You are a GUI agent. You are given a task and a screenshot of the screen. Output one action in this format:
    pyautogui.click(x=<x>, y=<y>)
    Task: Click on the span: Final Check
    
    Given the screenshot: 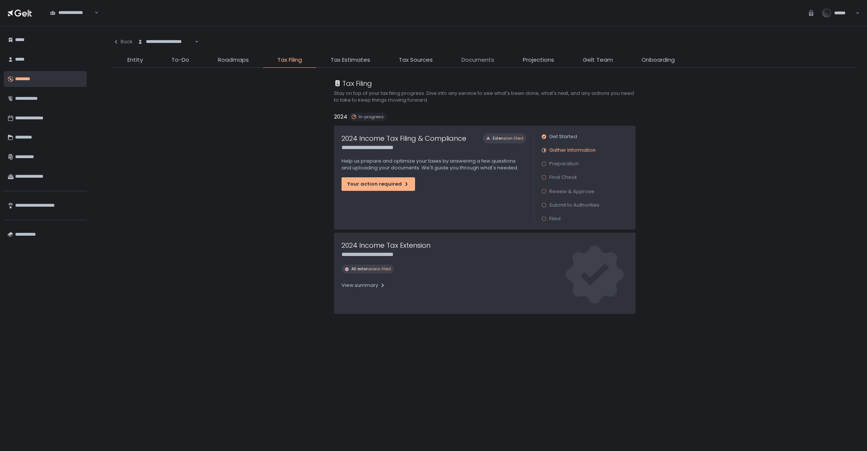 What is the action you would take?
    pyautogui.click(x=563, y=177)
    